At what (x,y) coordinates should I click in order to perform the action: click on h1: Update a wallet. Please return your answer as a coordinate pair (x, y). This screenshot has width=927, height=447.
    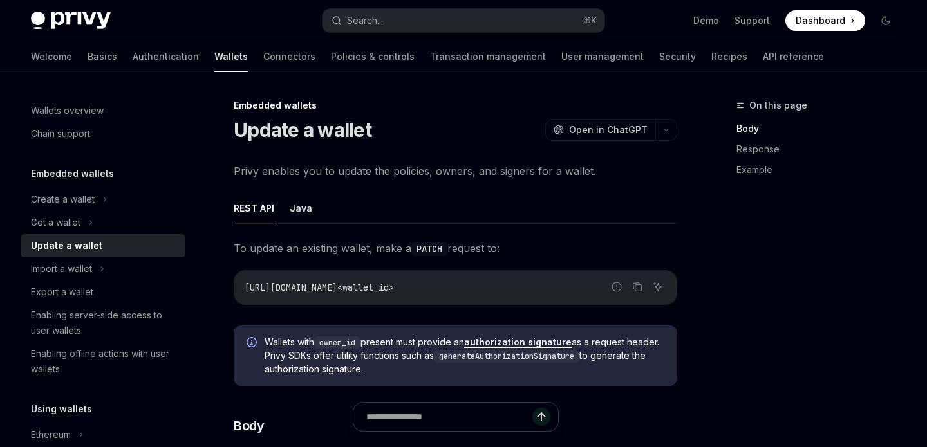
    Looking at the image, I should click on (303, 130).